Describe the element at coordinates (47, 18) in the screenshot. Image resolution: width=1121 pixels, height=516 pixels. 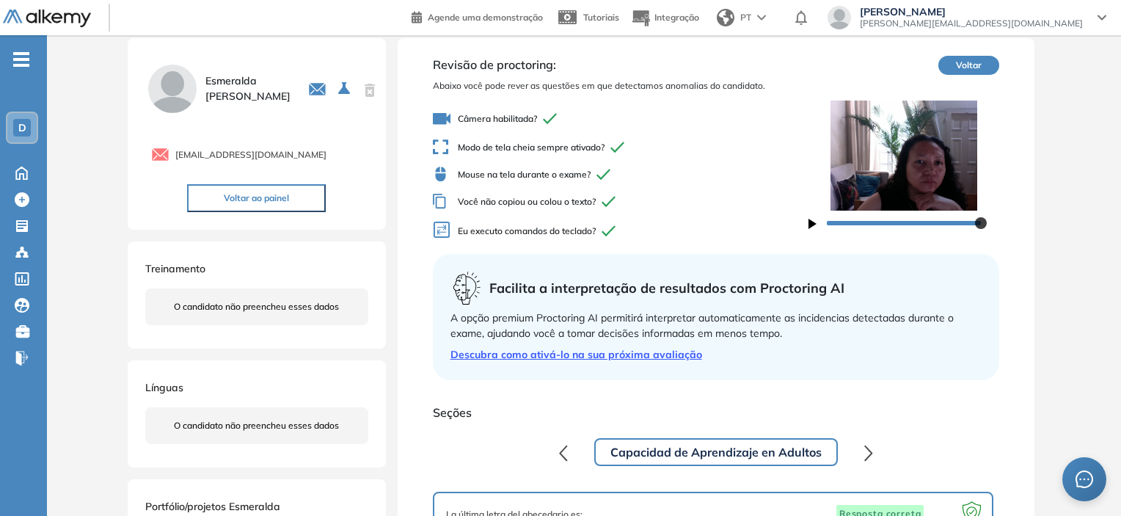
I see `img: Logotipo` at that location.